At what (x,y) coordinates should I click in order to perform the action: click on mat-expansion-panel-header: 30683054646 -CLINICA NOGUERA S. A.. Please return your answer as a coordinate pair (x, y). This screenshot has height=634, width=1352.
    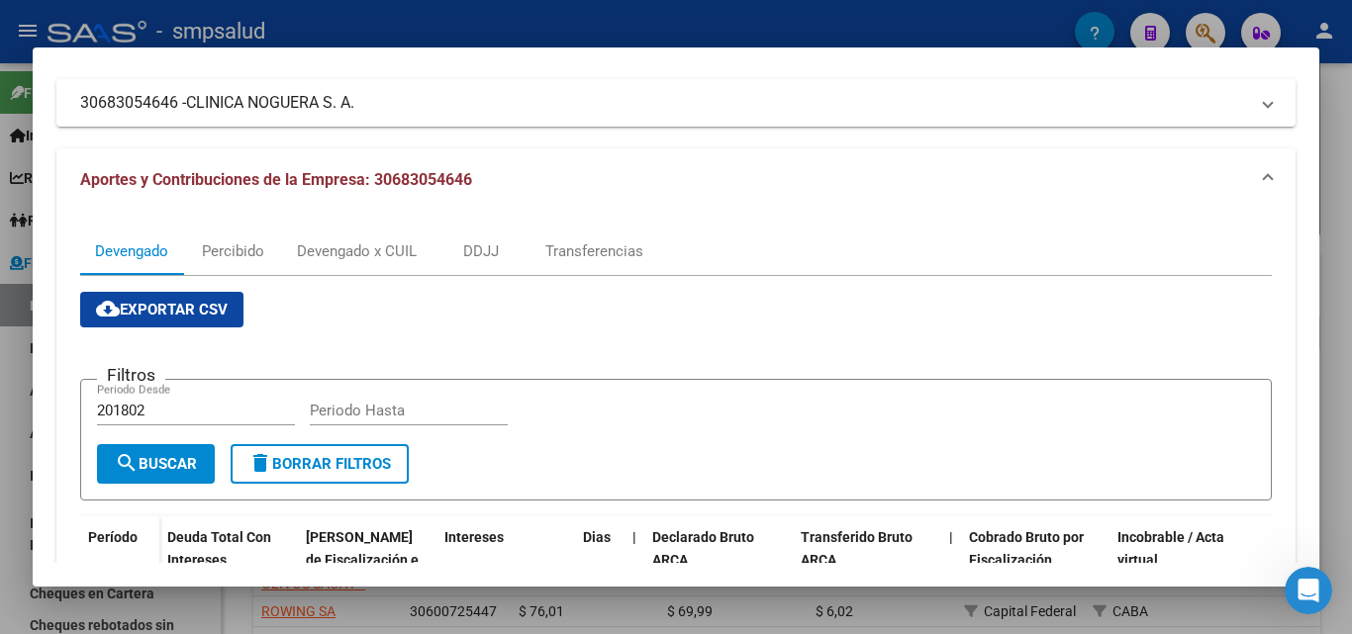
    Looking at the image, I should click on (676, 103).